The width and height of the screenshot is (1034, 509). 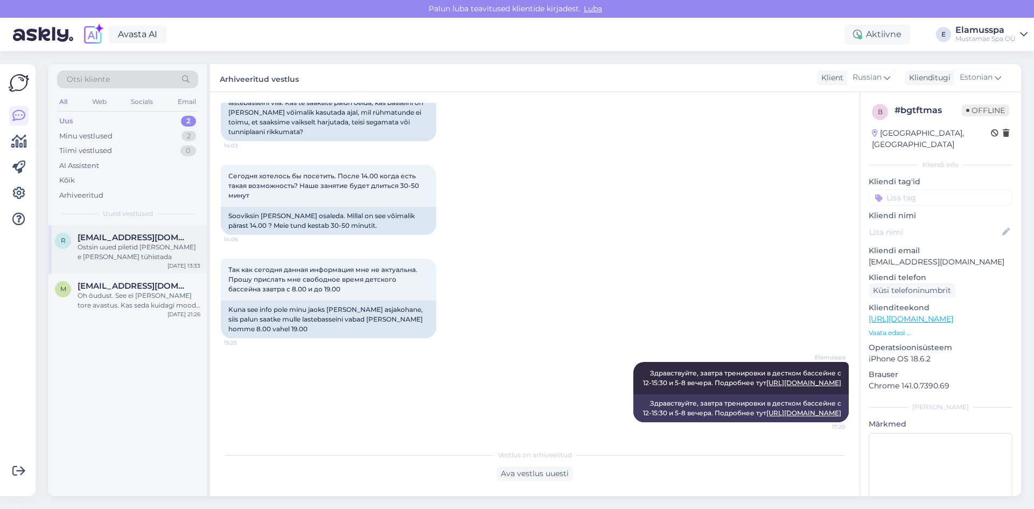 What do you see at coordinates (187, 102) in the screenshot?
I see `div: Email` at bounding box center [187, 102].